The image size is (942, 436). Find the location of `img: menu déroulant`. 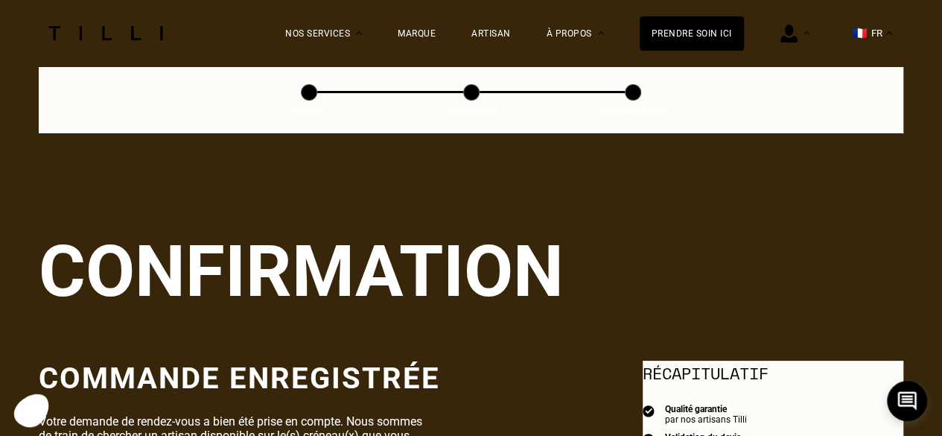

img: menu déroulant is located at coordinates (889, 33).